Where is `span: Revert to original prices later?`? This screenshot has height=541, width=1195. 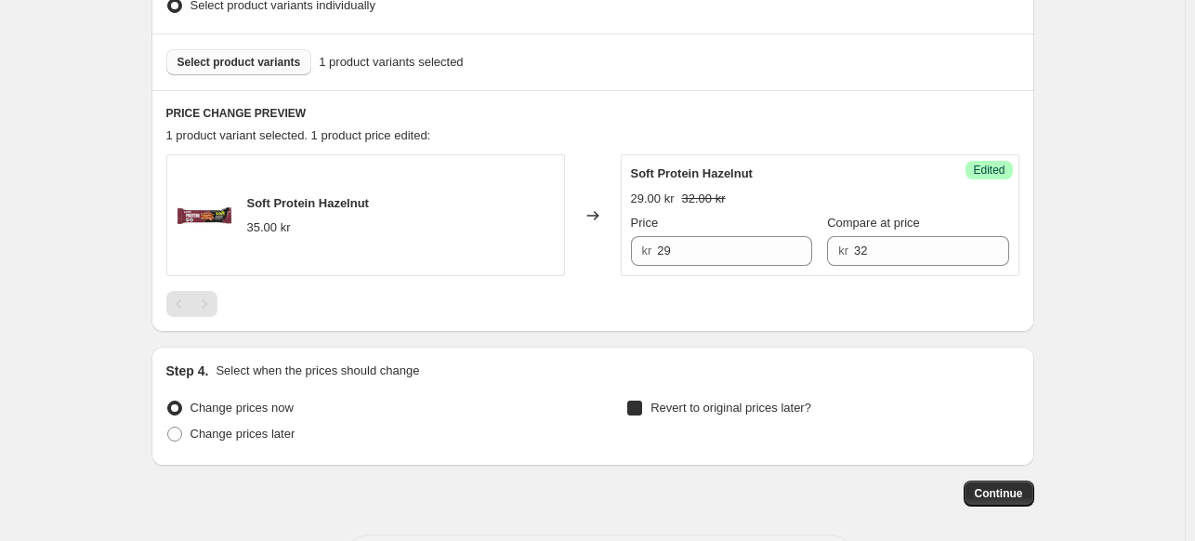 span: Revert to original prices later? is located at coordinates (731, 407).